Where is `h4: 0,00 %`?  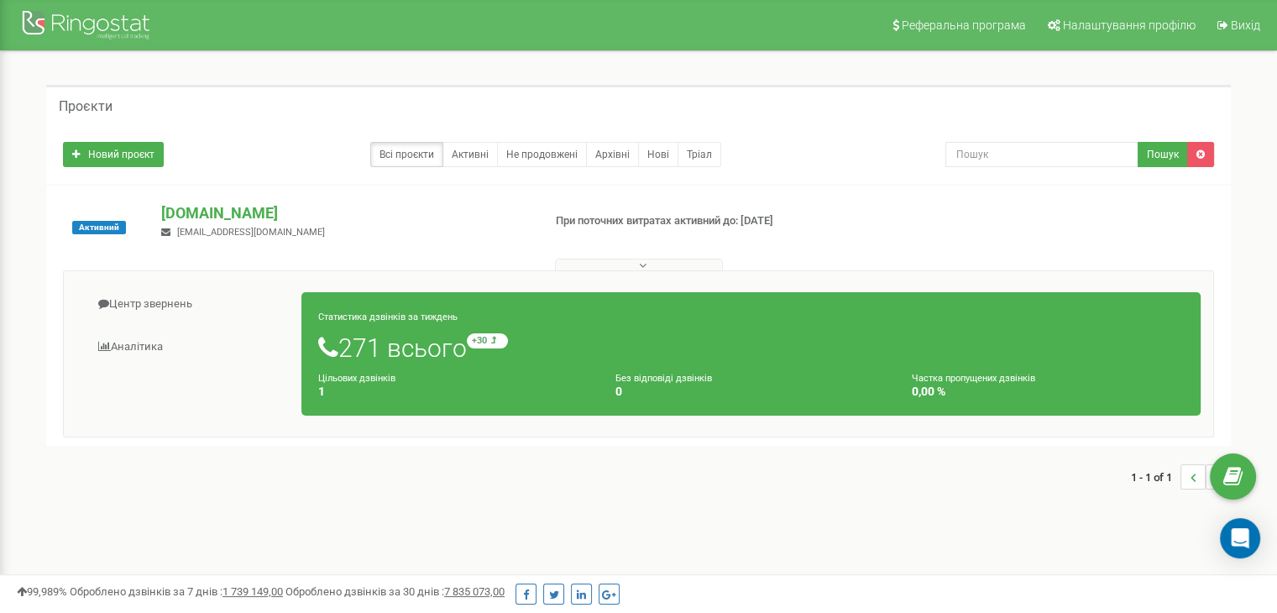
h4: 0,00 % is located at coordinates (1047, 391).